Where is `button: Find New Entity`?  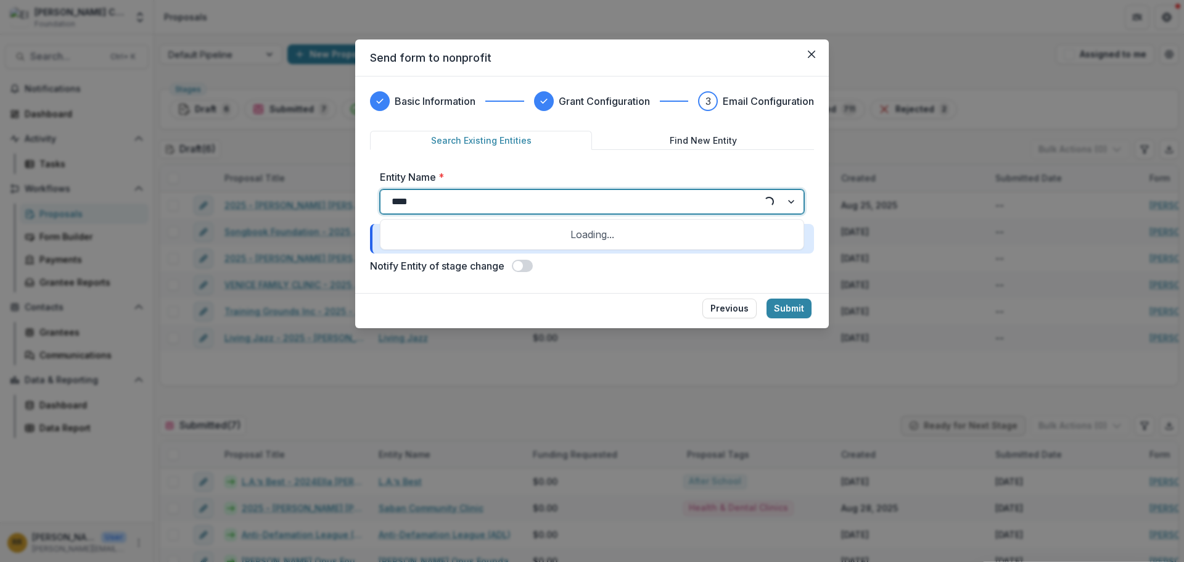
button: Find New Entity is located at coordinates (703, 140).